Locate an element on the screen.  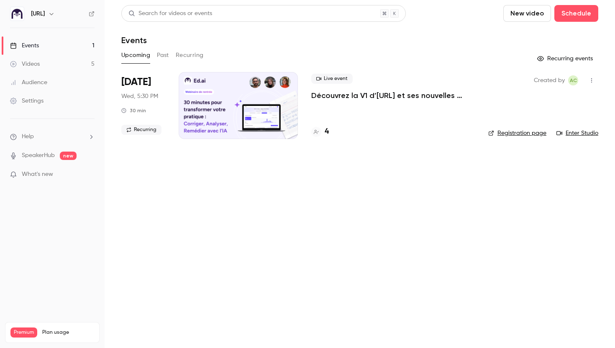
h4: 4 is located at coordinates (327, 131).